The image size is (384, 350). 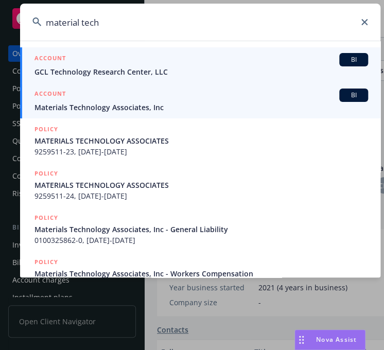 What do you see at coordinates (200, 100) in the screenshot?
I see `a: ACCOUNTBIMaterials Technology Associates, Inc` at bounding box center [200, 100].